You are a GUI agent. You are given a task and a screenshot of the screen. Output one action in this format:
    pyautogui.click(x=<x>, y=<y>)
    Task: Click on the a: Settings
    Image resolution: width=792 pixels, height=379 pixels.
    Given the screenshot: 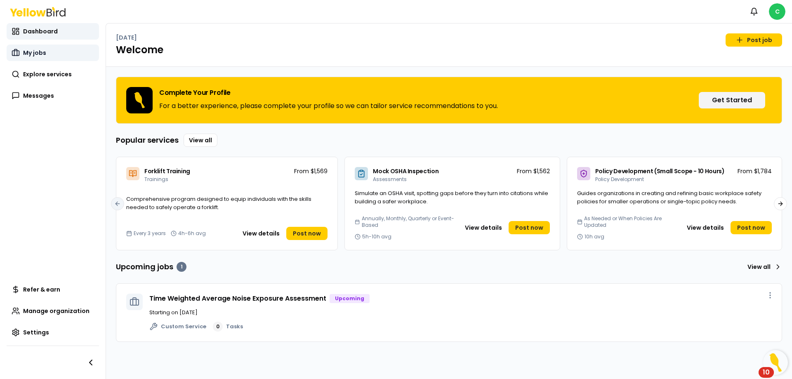 What is the action you would take?
    pyautogui.click(x=53, y=332)
    